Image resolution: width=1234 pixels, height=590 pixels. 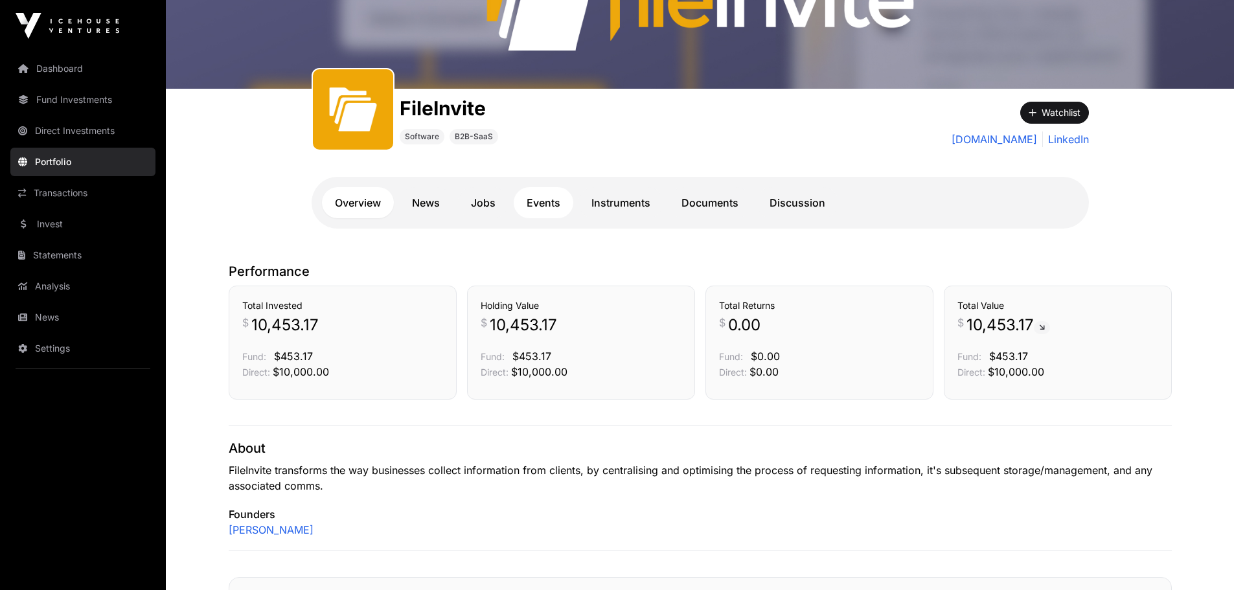 I want to click on a: Direct Investments, so click(x=83, y=131).